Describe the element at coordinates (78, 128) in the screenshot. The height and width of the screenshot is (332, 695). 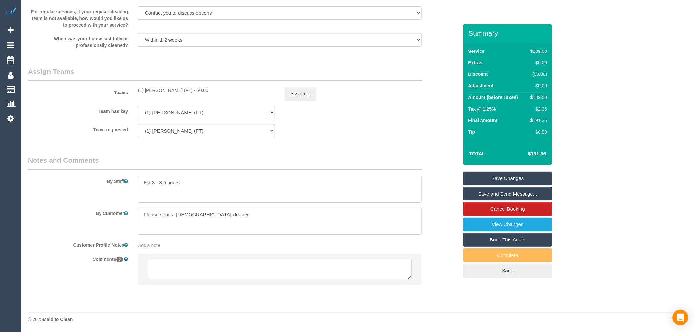
I see `label: Team requested` at that location.